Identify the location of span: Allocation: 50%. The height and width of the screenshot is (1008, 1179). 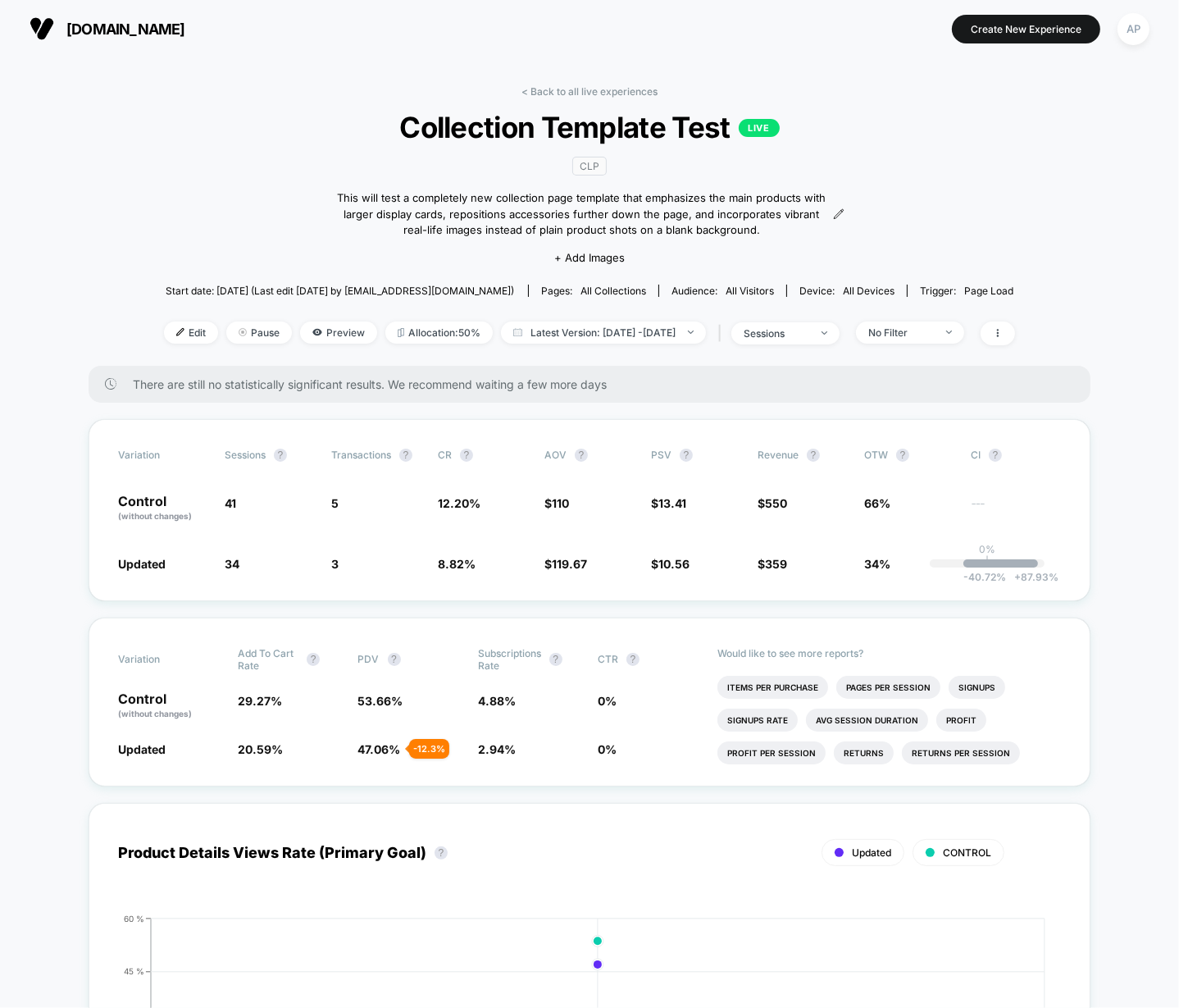
(438, 332).